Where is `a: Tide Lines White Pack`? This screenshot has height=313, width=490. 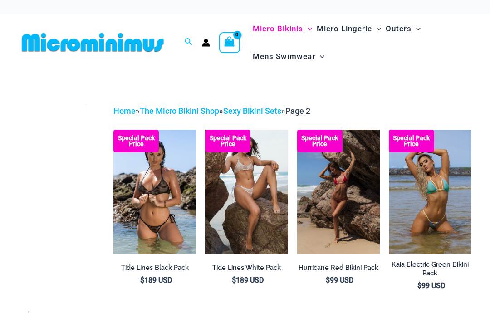
a: Tide Lines White Pack is located at coordinates (246, 269).